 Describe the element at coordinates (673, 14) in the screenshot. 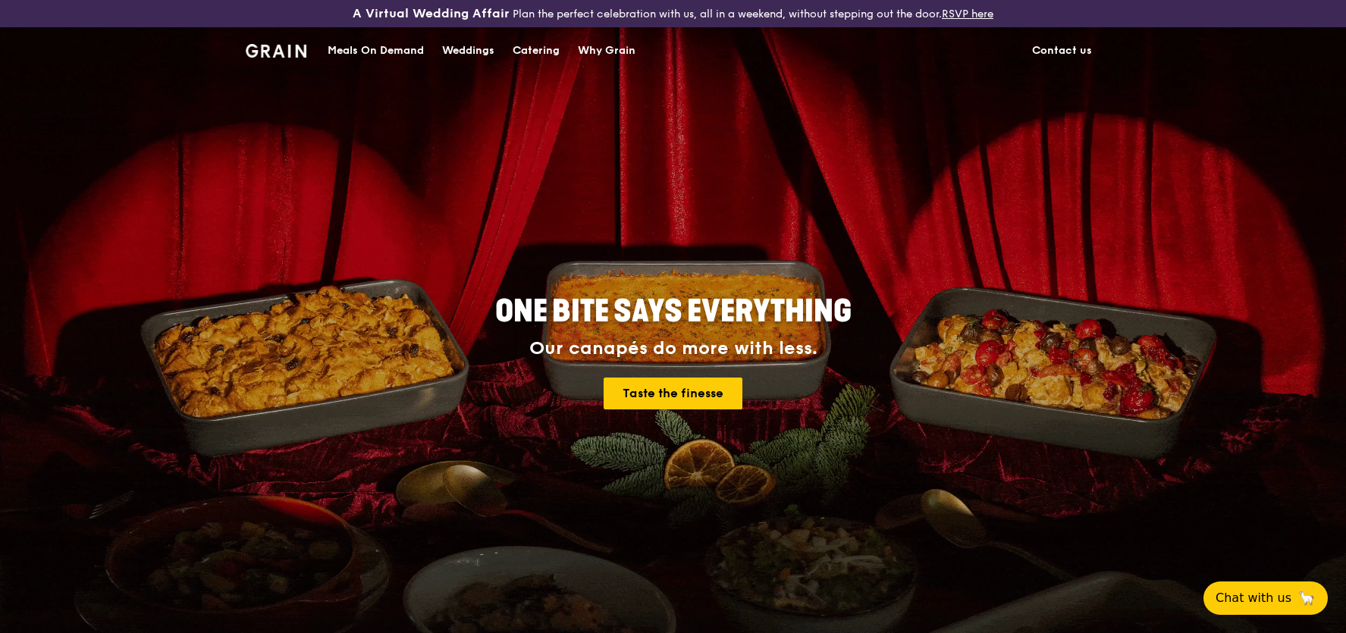

I see `div: Plan the perfect celebration with us, all in a weekend, without stepping out the door.` at that location.